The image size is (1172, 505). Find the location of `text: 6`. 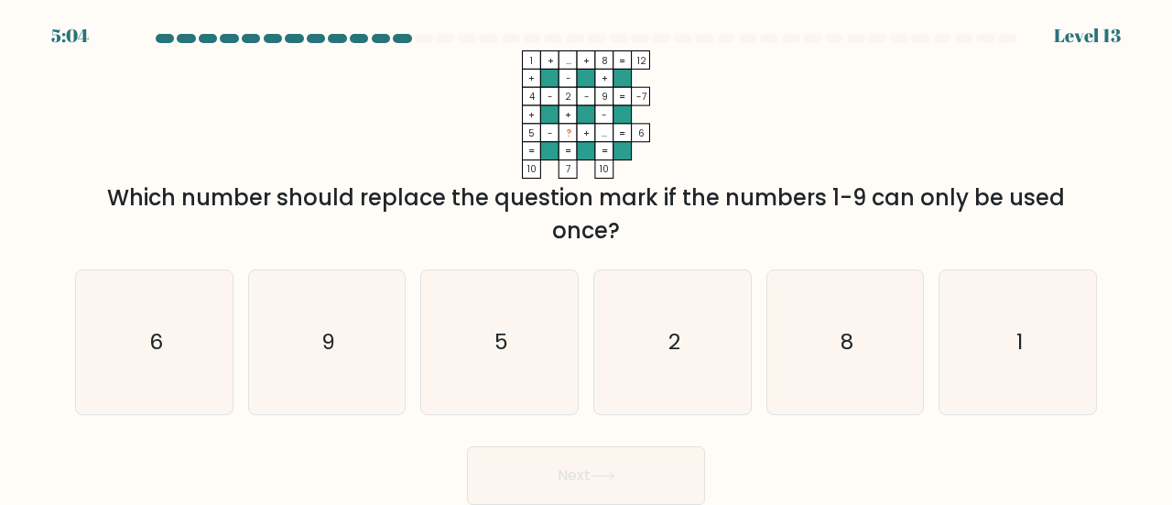

text: 6 is located at coordinates (155, 341).